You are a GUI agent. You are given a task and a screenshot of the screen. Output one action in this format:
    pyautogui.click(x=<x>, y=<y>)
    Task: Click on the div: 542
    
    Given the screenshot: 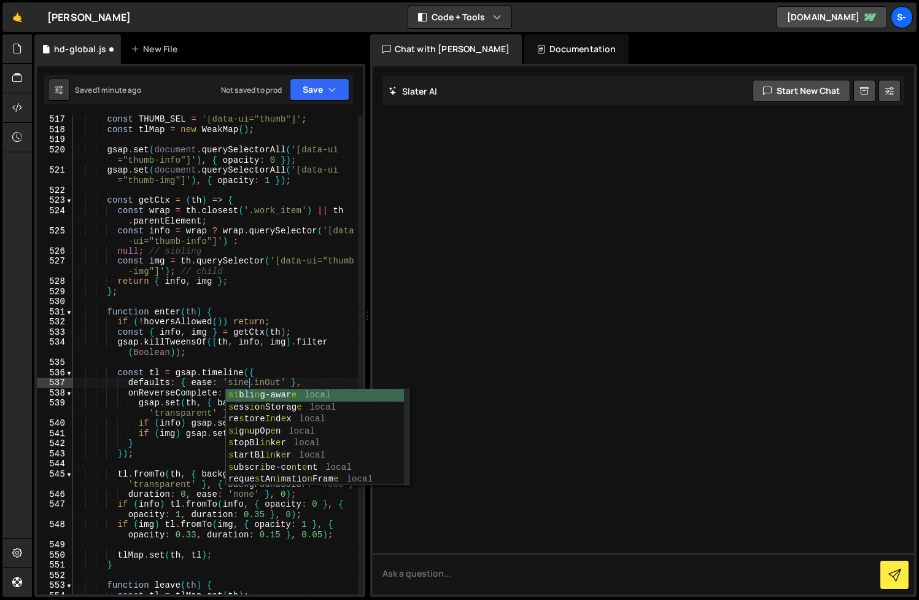 What is the action you would take?
    pyautogui.click(x=55, y=443)
    